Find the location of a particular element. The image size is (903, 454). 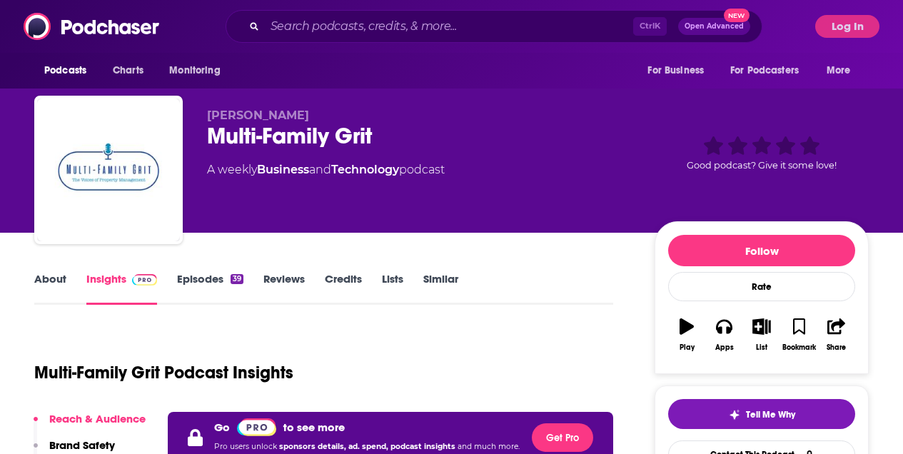

a: Business is located at coordinates (283, 169).